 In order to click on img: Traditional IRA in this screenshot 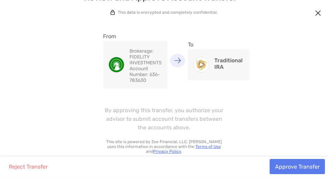, I will do `click(201, 65)`.